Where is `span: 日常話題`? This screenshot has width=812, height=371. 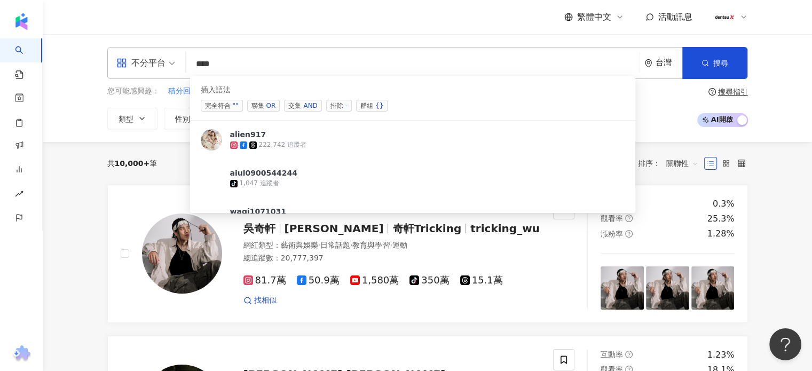 span: 日常話題 is located at coordinates (335, 245).